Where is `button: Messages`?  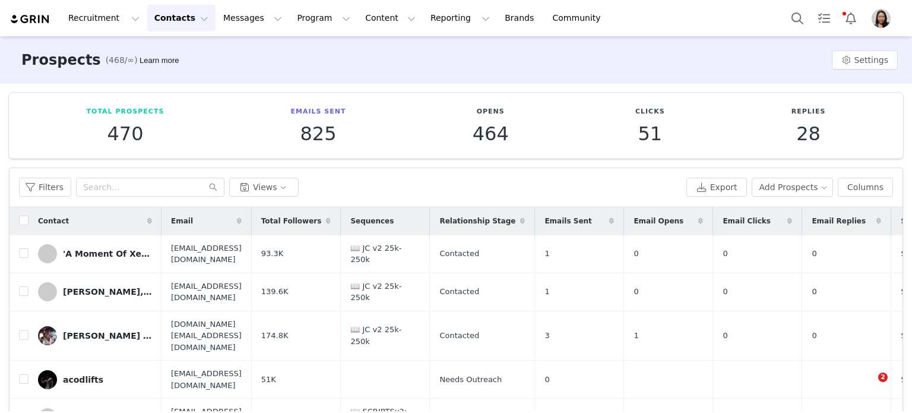
button: Messages is located at coordinates (252, 18).